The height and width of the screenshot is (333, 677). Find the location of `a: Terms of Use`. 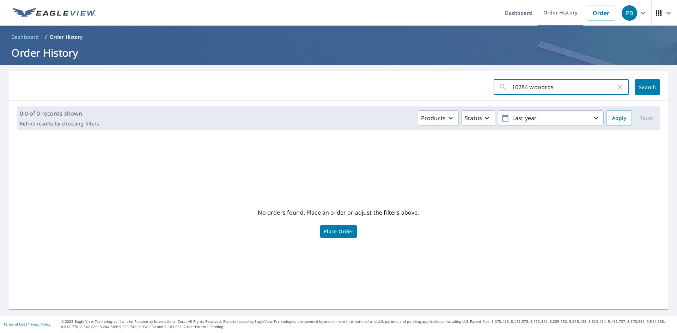

a: Terms of Use is located at coordinates (14, 324).